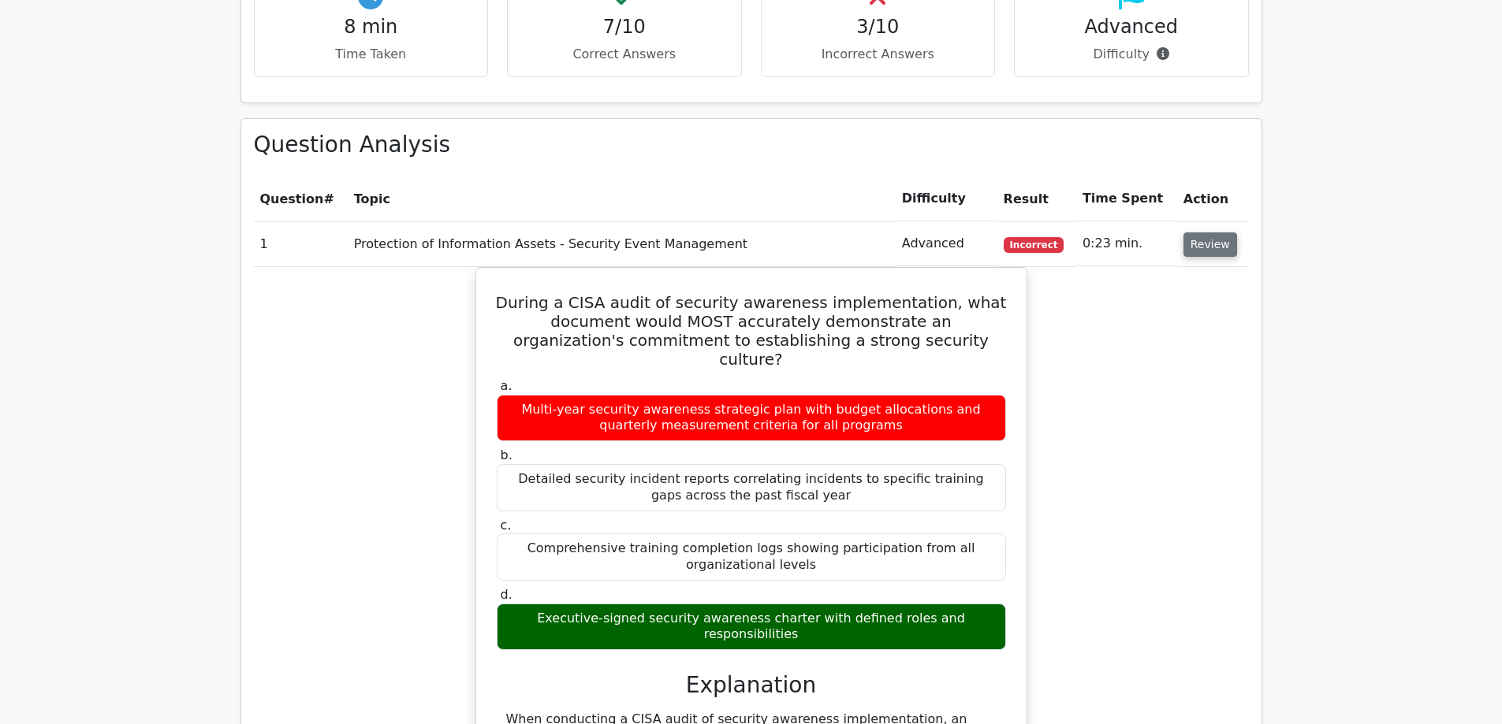 Image resolution: width=1502 pixels, height=724 pixels. What do you see at coordinates (506, 525) in the screenshot?
I see `span: c.` at bounding box center [506, 525].